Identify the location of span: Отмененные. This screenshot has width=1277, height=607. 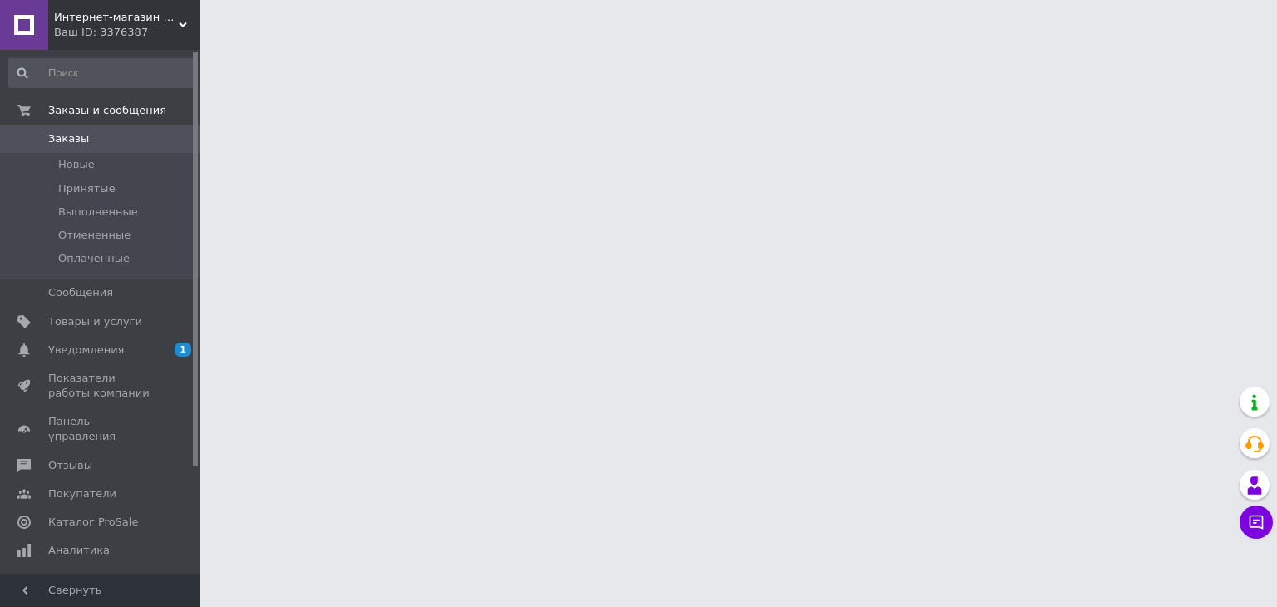
(94, 235).